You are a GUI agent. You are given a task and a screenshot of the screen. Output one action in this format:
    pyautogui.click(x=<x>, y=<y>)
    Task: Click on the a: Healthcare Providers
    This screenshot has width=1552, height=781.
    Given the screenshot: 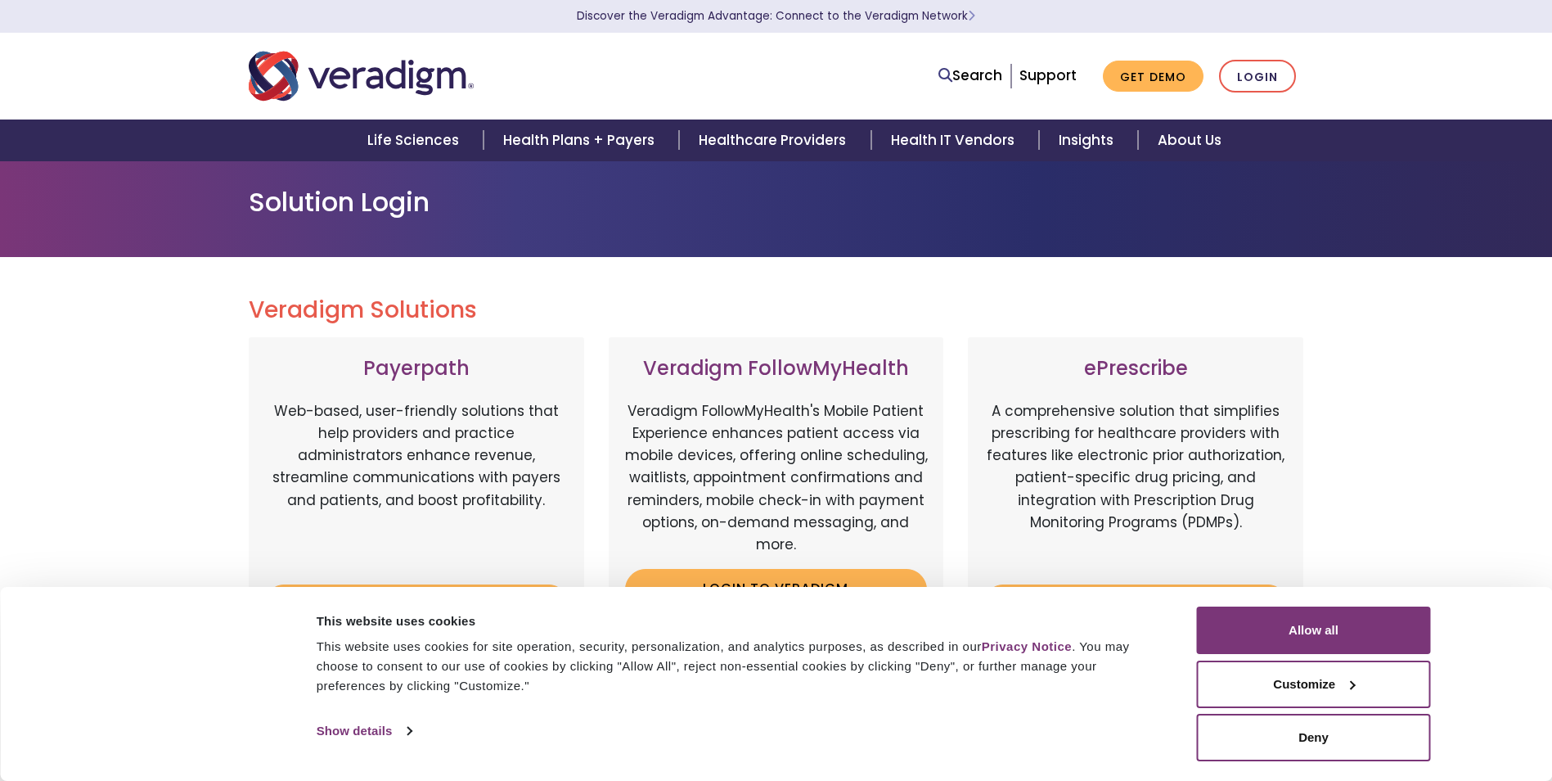 What is the action you would take?
    pyautogui.click(x=775, y=140)
    